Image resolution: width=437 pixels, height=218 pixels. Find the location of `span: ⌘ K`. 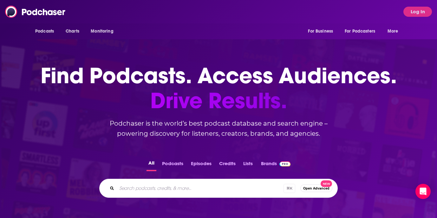

span: ⌘ K is located at coordinates (289, 188).